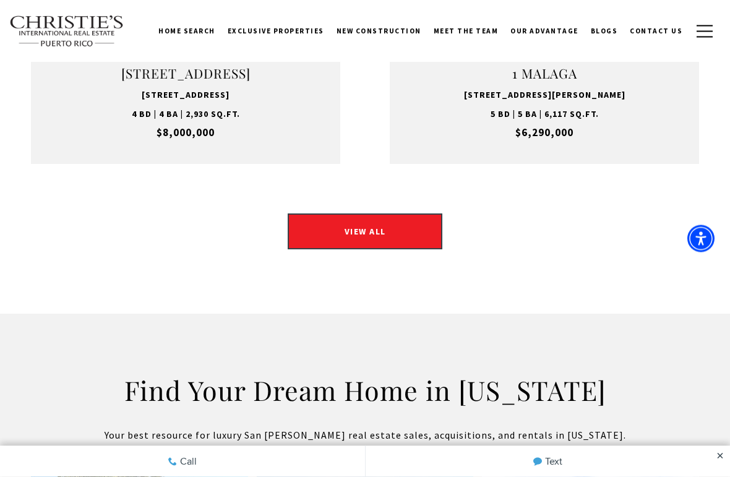  Describe the element at coordinates (544, 31) in the screenshot. I see `a: Our Advantage` at that location.